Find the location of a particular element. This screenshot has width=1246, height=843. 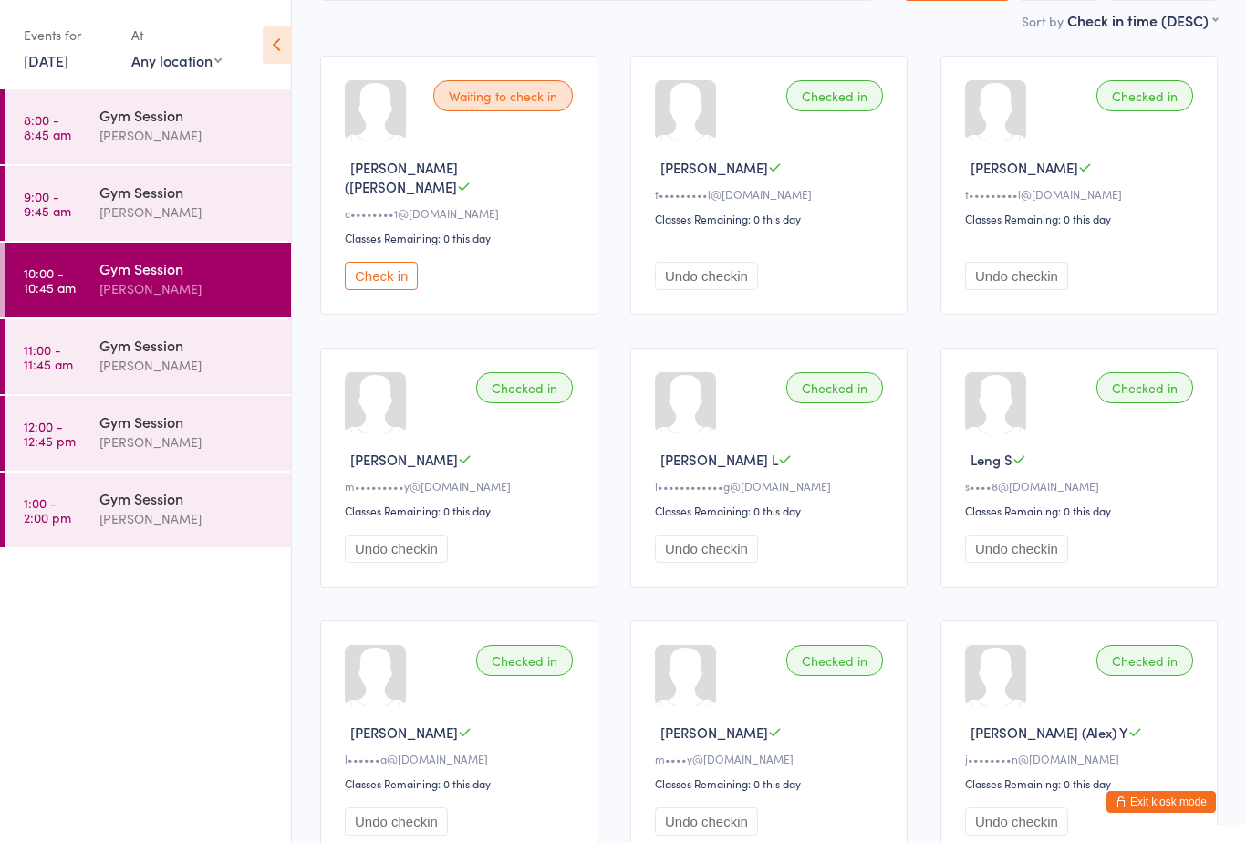

span: Leng S is located at coordinates (992, 459).